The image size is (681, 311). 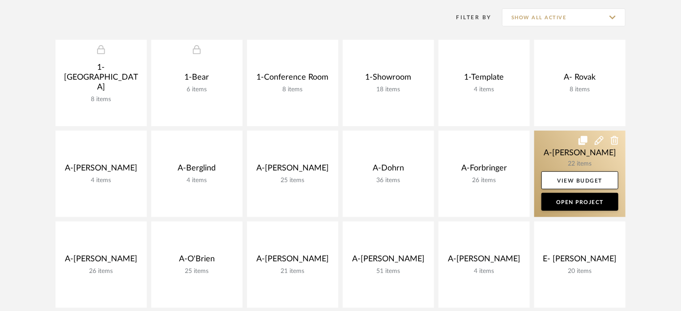 I want to click on div: 21 items, so click(x=293, y=271).